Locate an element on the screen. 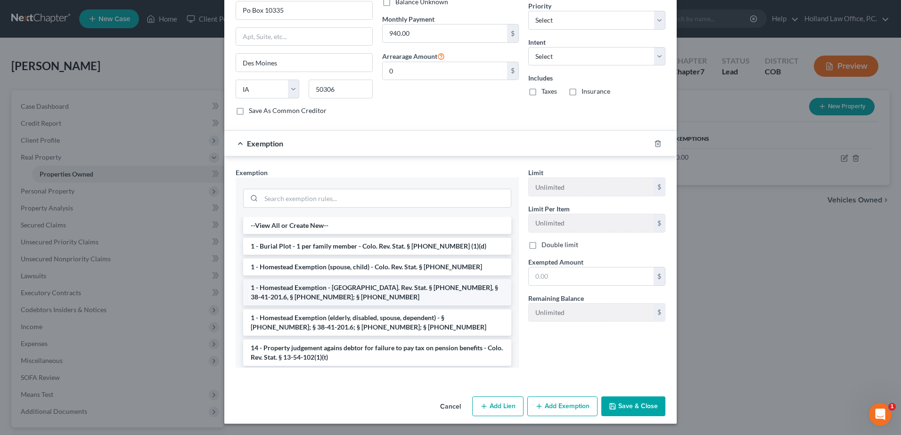 This screenshot has height=435, width=901. label: Remaining Balance is located at coordinates (556, 298).